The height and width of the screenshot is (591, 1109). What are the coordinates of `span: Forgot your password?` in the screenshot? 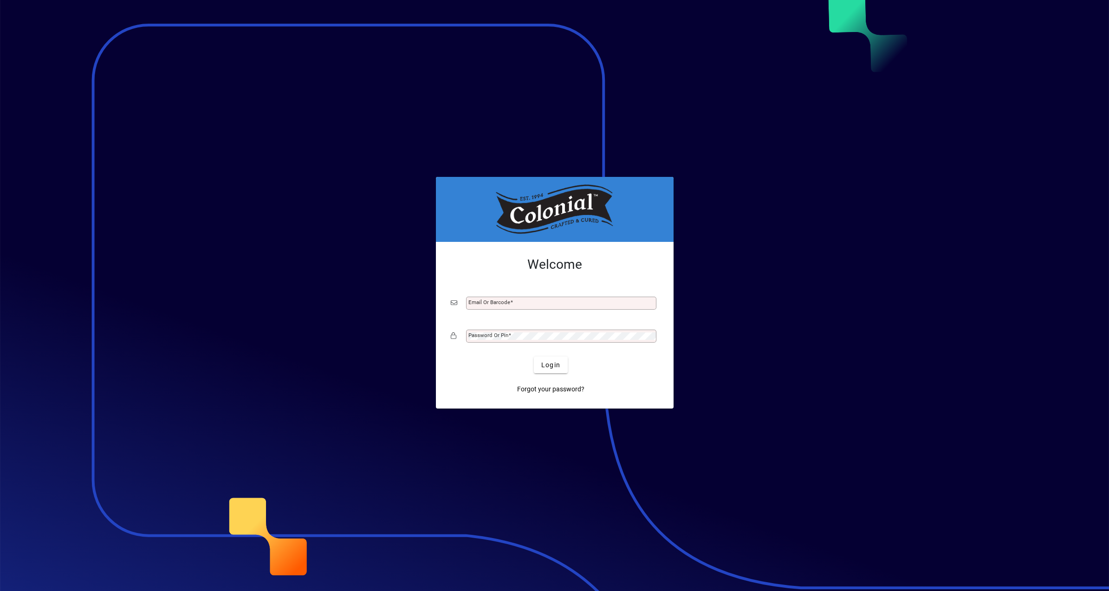 It's located at (551, 389).